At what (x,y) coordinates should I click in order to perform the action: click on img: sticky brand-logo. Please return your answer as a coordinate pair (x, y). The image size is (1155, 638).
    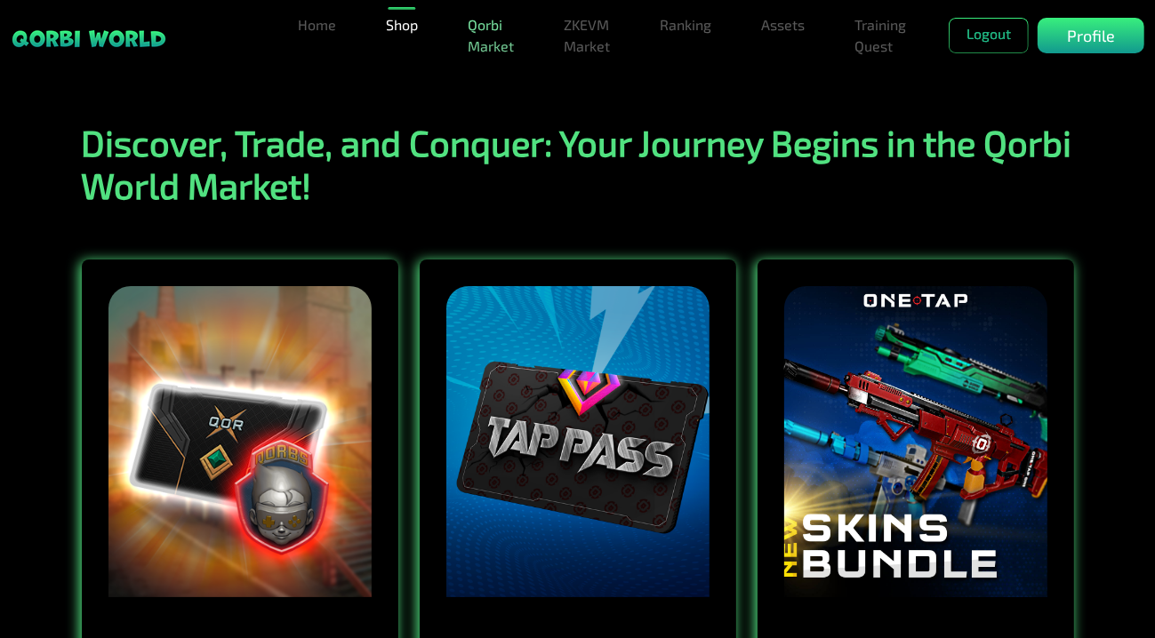
    Looking at the image, I should click on (89, 38).